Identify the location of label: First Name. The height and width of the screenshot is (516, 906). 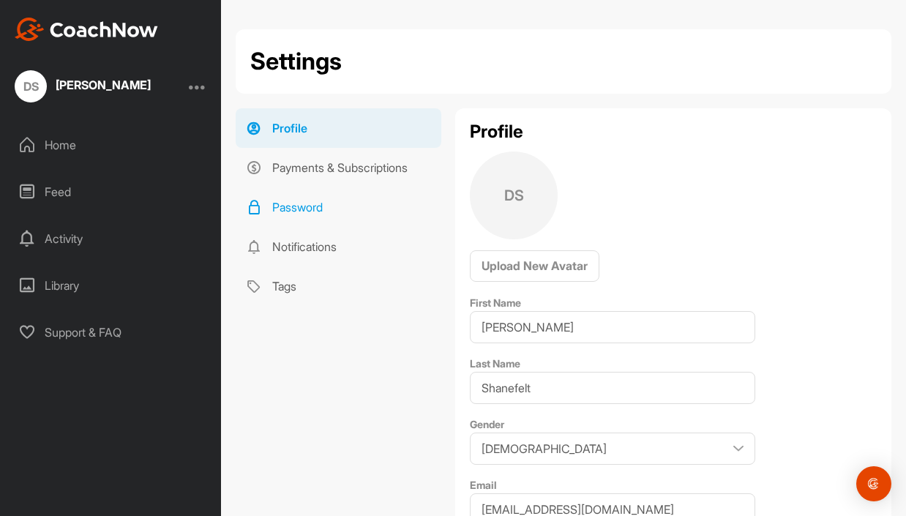
(496, 302).